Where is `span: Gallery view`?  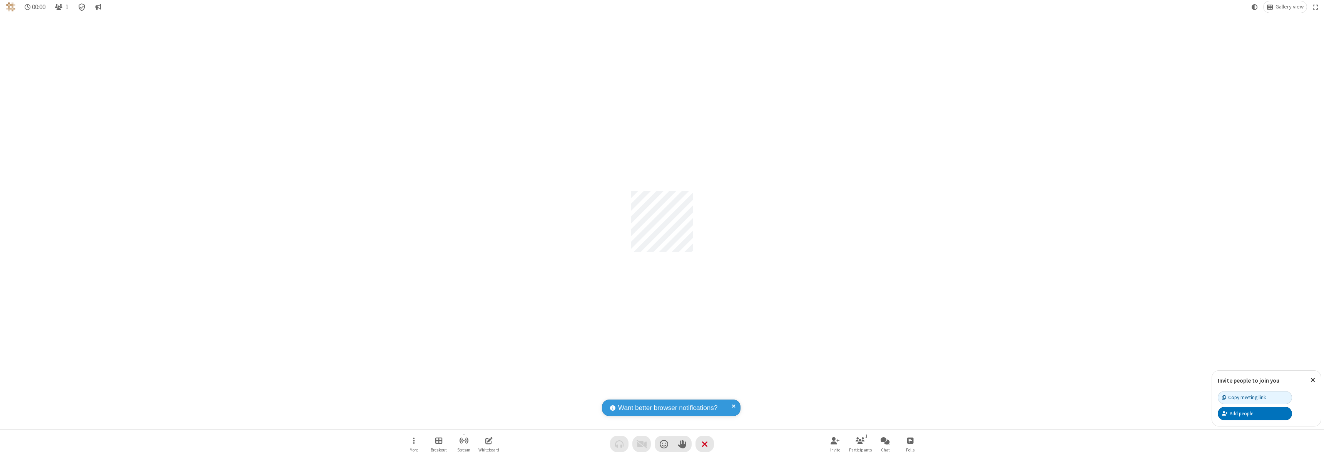
span: Gallery view is located at coordinates (1289, 7).